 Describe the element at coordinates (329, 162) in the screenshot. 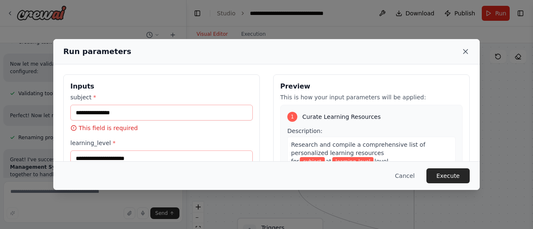

I see `span: at` at that location.